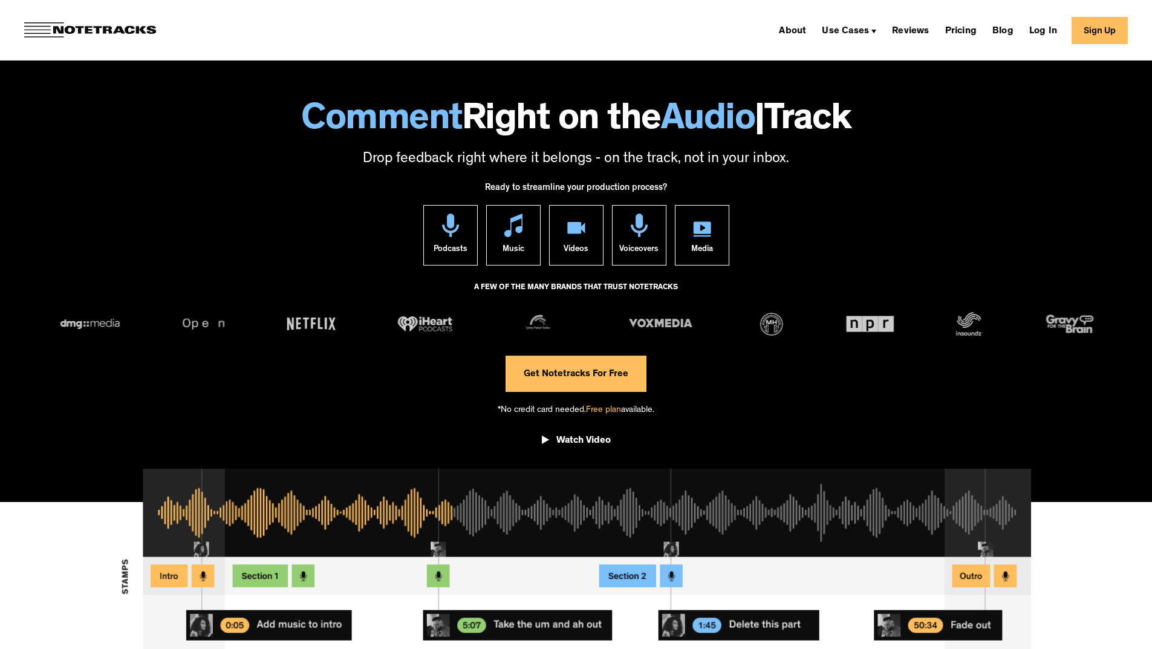 Image resolution: width=1152 pixels, height=649 pixels. Describe the element at coordinates (1099, 30) in the screenshot. I see `a: Sign Up` at that location.